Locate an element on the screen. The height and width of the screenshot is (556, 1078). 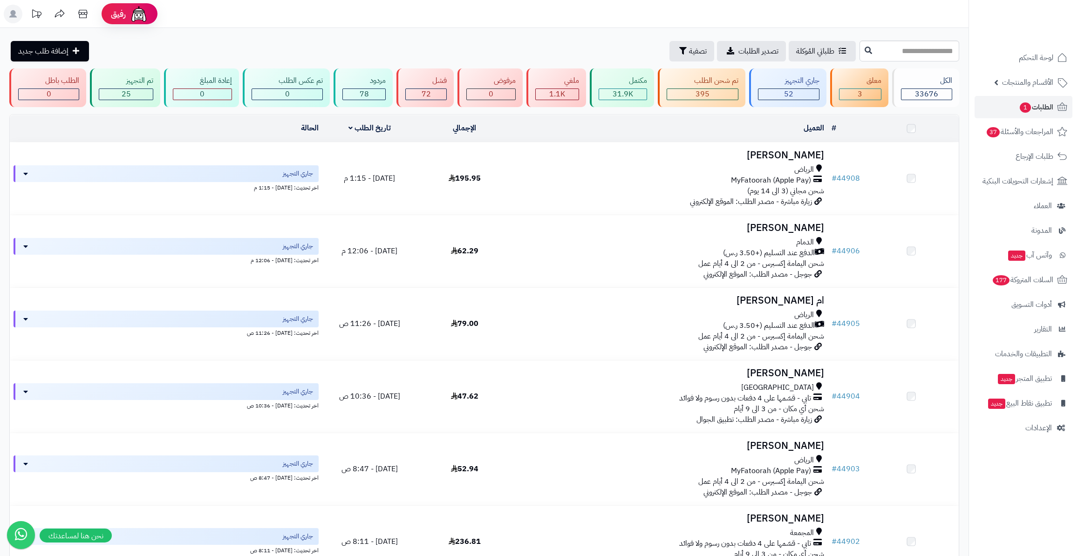
a: #44905 is located at coordinates (845, 324).